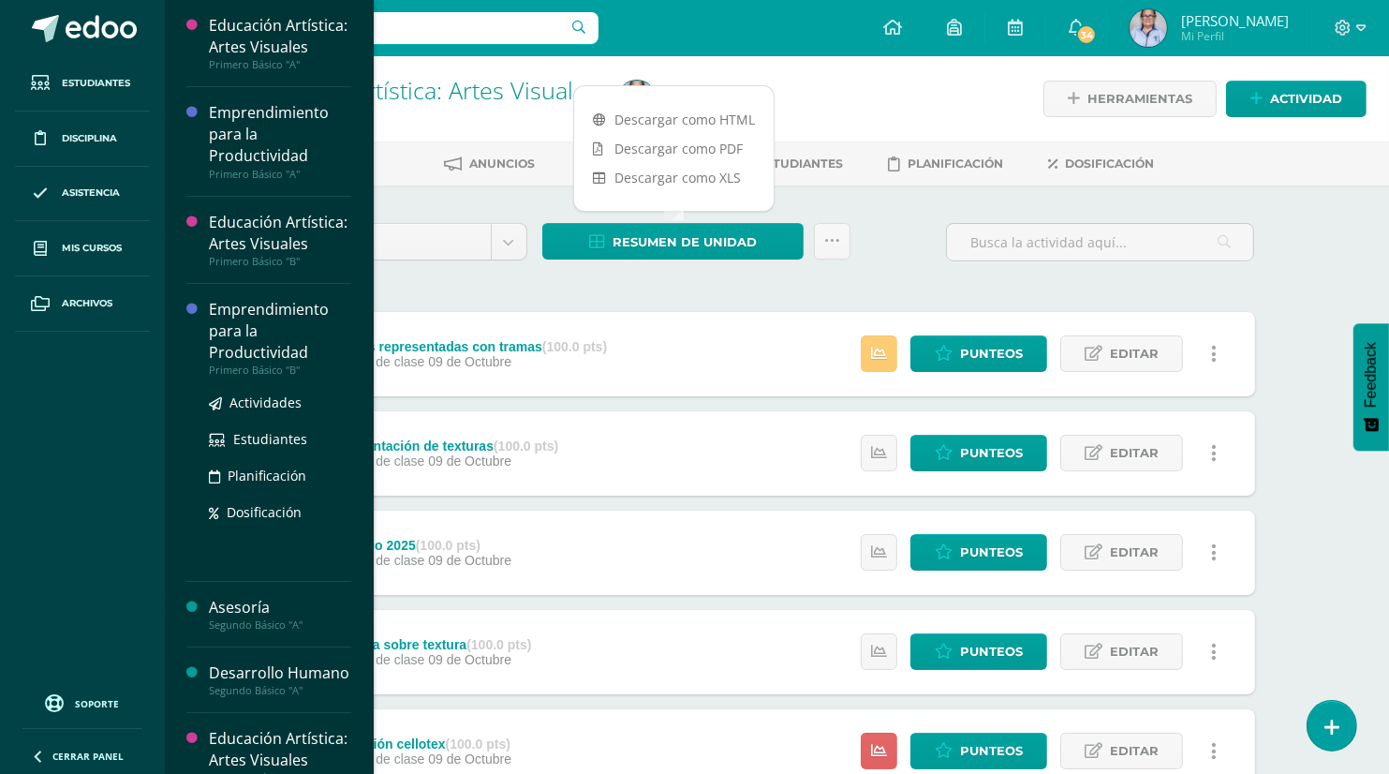 This screenshot has width=1389, height=774. What do you see at coordinates (673, 177) in the screenshot?
I see `a: Descargar como XLS` at bounding box center [673, 177].